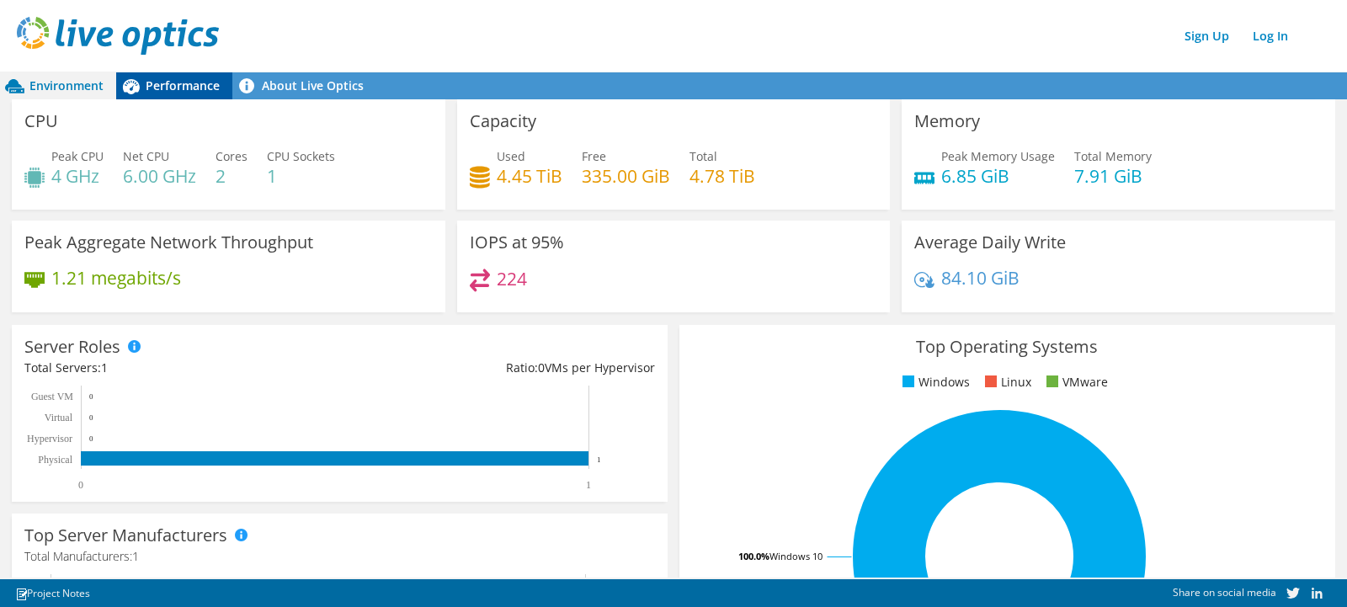 The image size is (1347, 607). I want to click on li: Linux, so click(1006, 382).